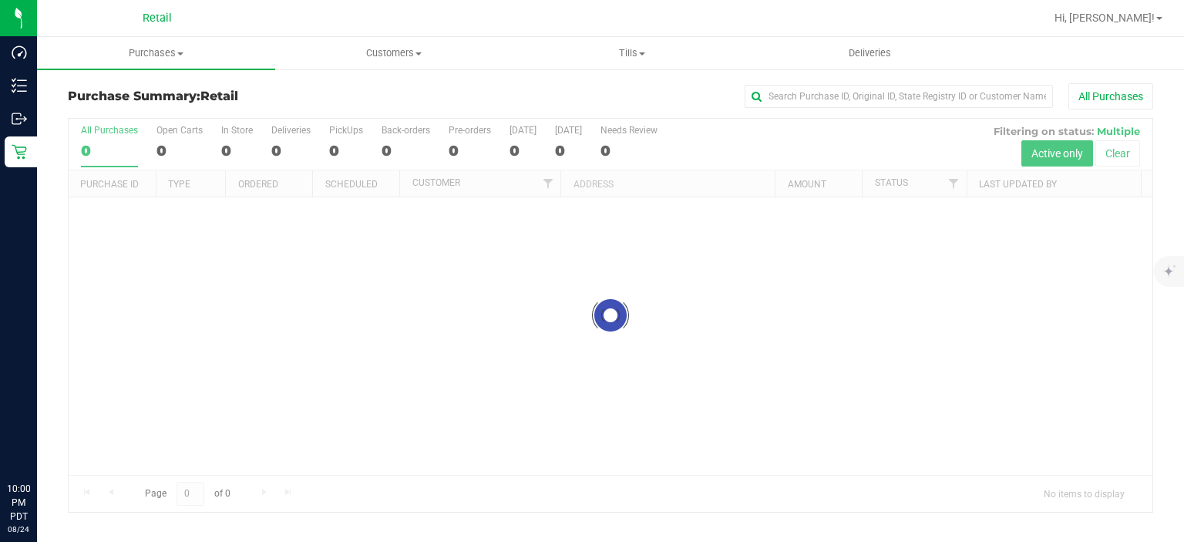 Image resolution: width=1184 pixels, height=542 pixels. Describe the element at coordinates (19, 529) in the screenshot. I see `p: 08/24` at that location.